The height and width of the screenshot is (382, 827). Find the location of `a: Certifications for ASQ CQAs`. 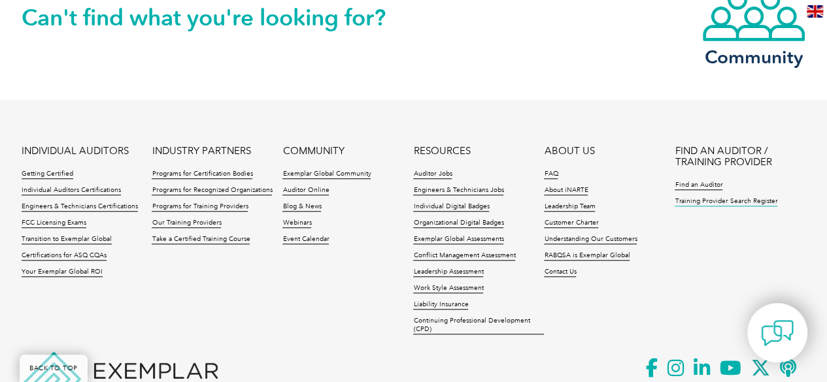

a: Certifications for ASQ CQAs is located at coordinates (64, 256).